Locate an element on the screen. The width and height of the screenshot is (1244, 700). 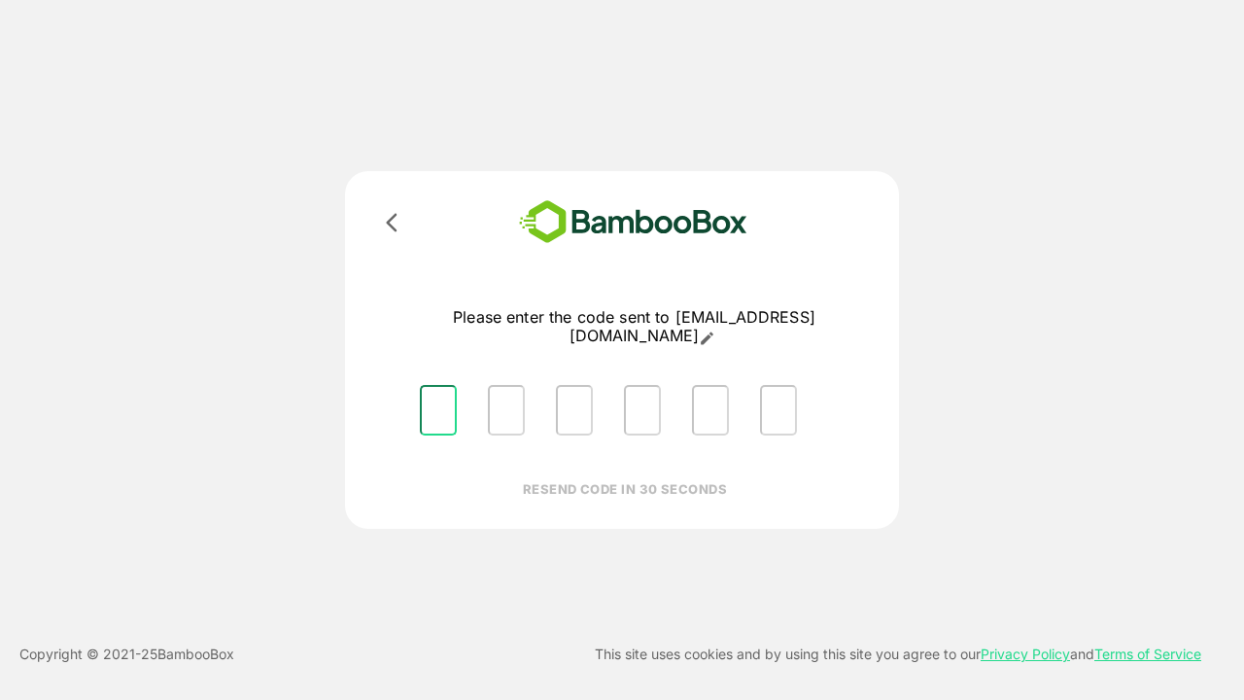
a: Terms of Service is located at coordinates (1148, 653).